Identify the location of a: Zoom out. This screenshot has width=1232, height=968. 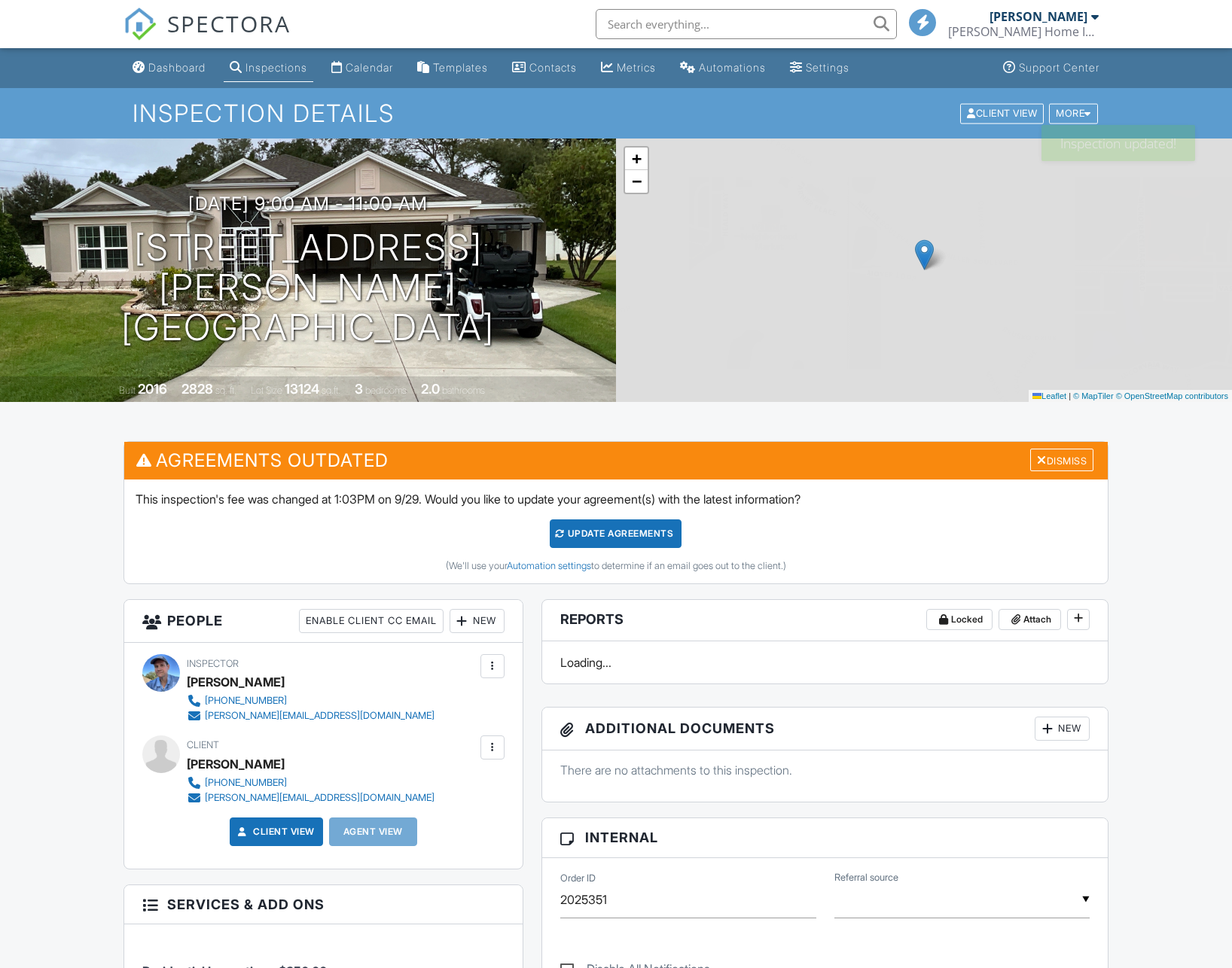
(636, 182).